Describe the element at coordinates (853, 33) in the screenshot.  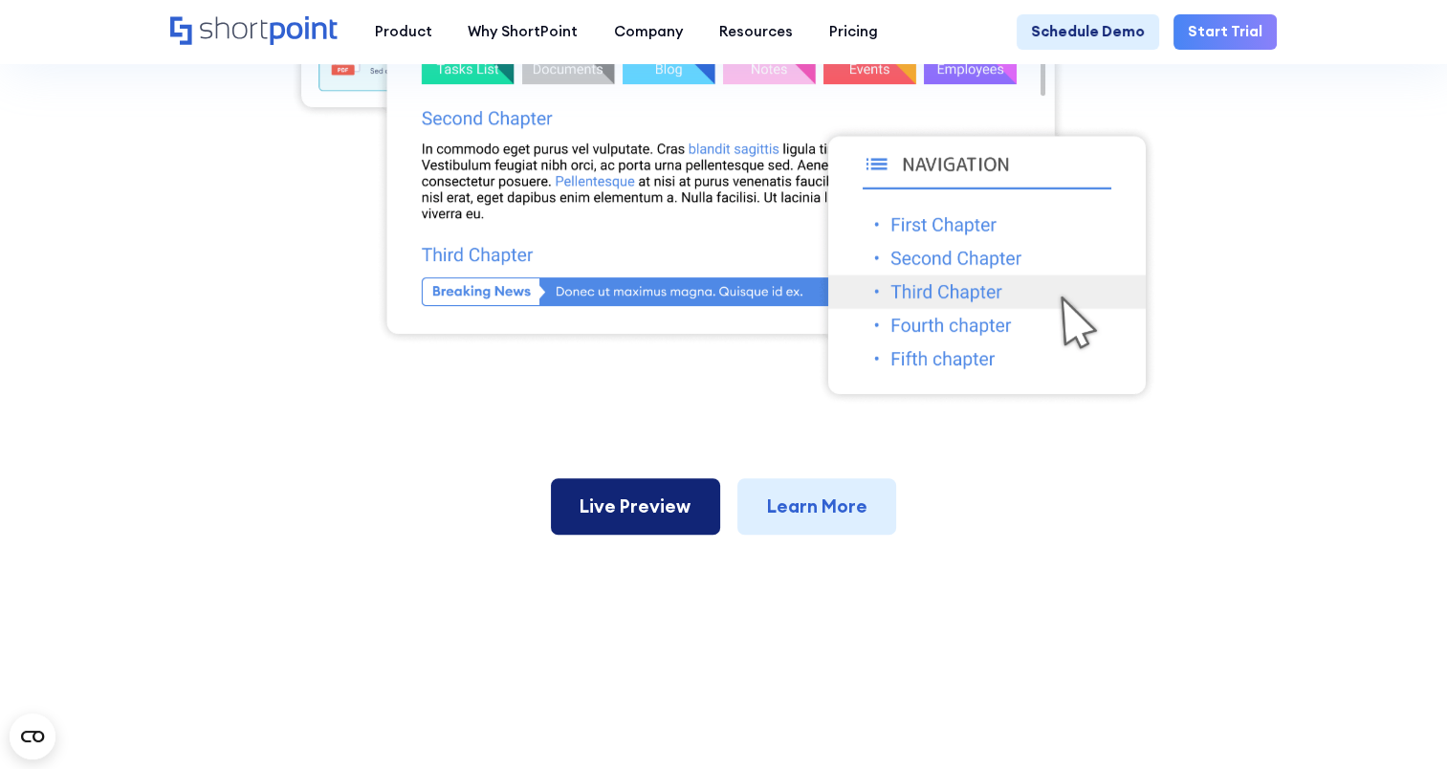
I see `a: Pricing` at that location.